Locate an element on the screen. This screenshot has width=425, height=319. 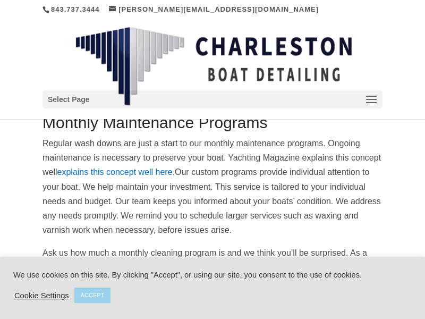
div: We use cookies on this site. By clicking "Accept", or using our site, you consent to the use of c... is located at coordinates (212, 275).